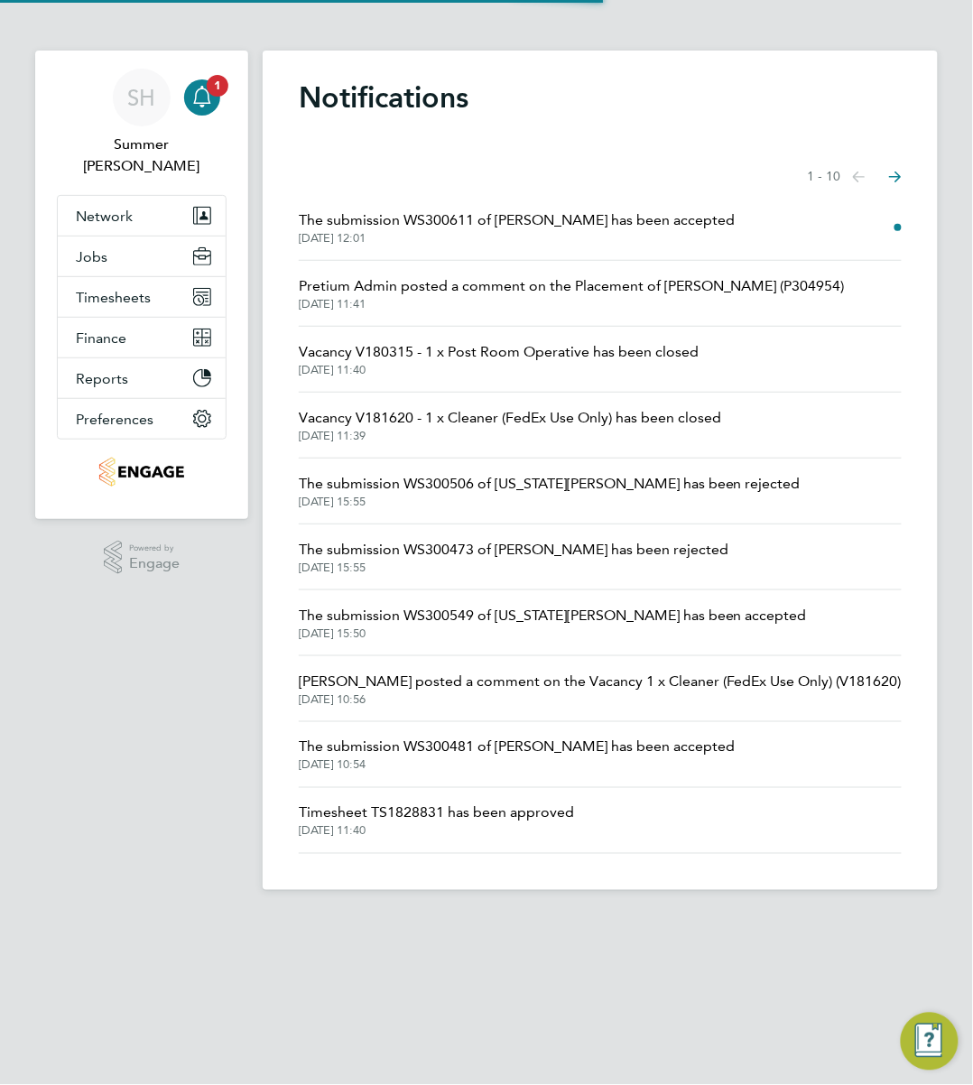 This screenshot has width=973, height=1085. Describe the element at coordinates (104, 216) in the screenshot. I see `span: Network` at that location.